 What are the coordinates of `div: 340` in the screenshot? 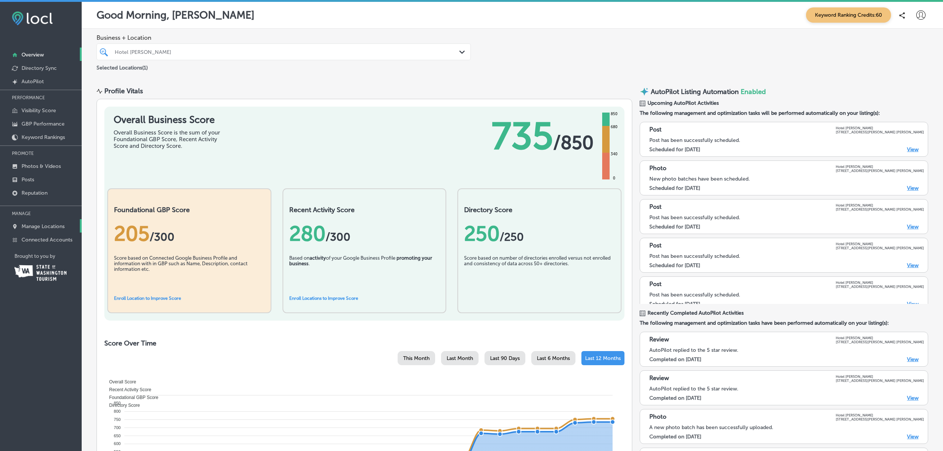 It's located at (614, 154).